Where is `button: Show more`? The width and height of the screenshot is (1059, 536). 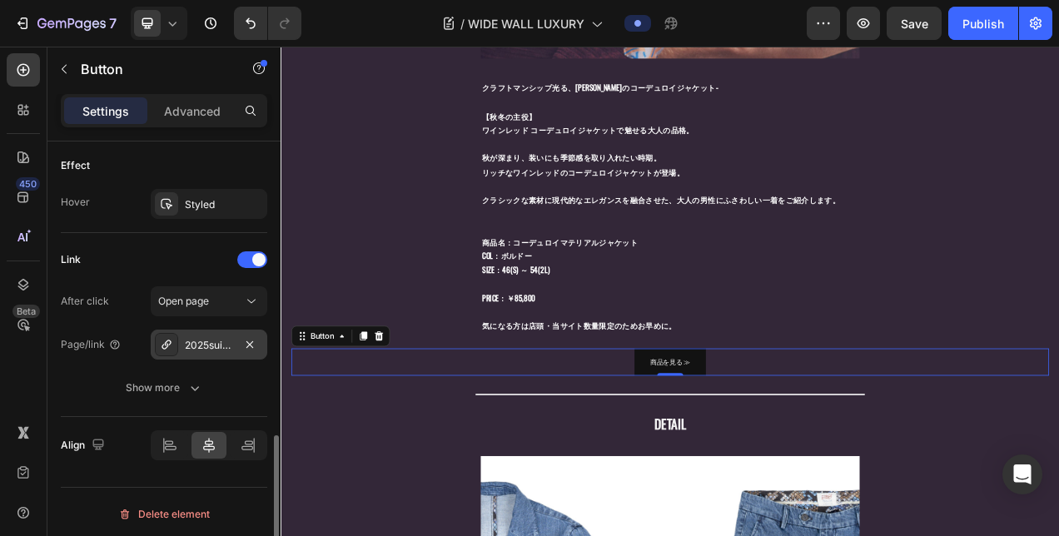 button: Show more is located at coordinates (164, 388).